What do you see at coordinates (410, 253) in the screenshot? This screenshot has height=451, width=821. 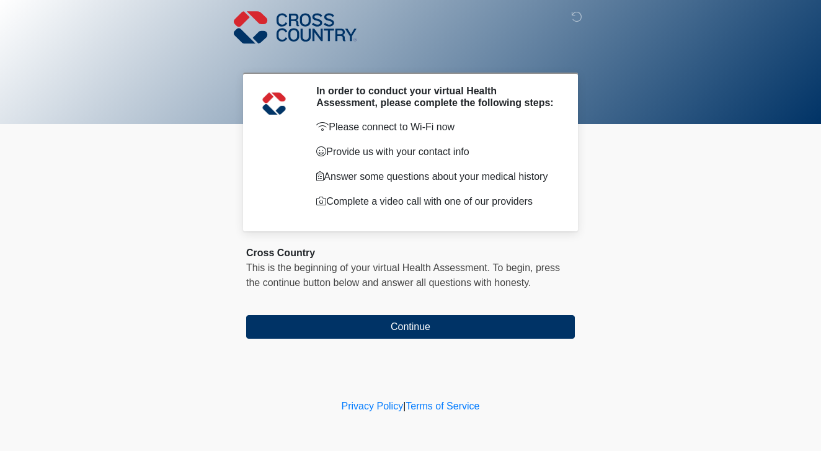 I see `div: Cross Country` at bounding box center [410, 253].